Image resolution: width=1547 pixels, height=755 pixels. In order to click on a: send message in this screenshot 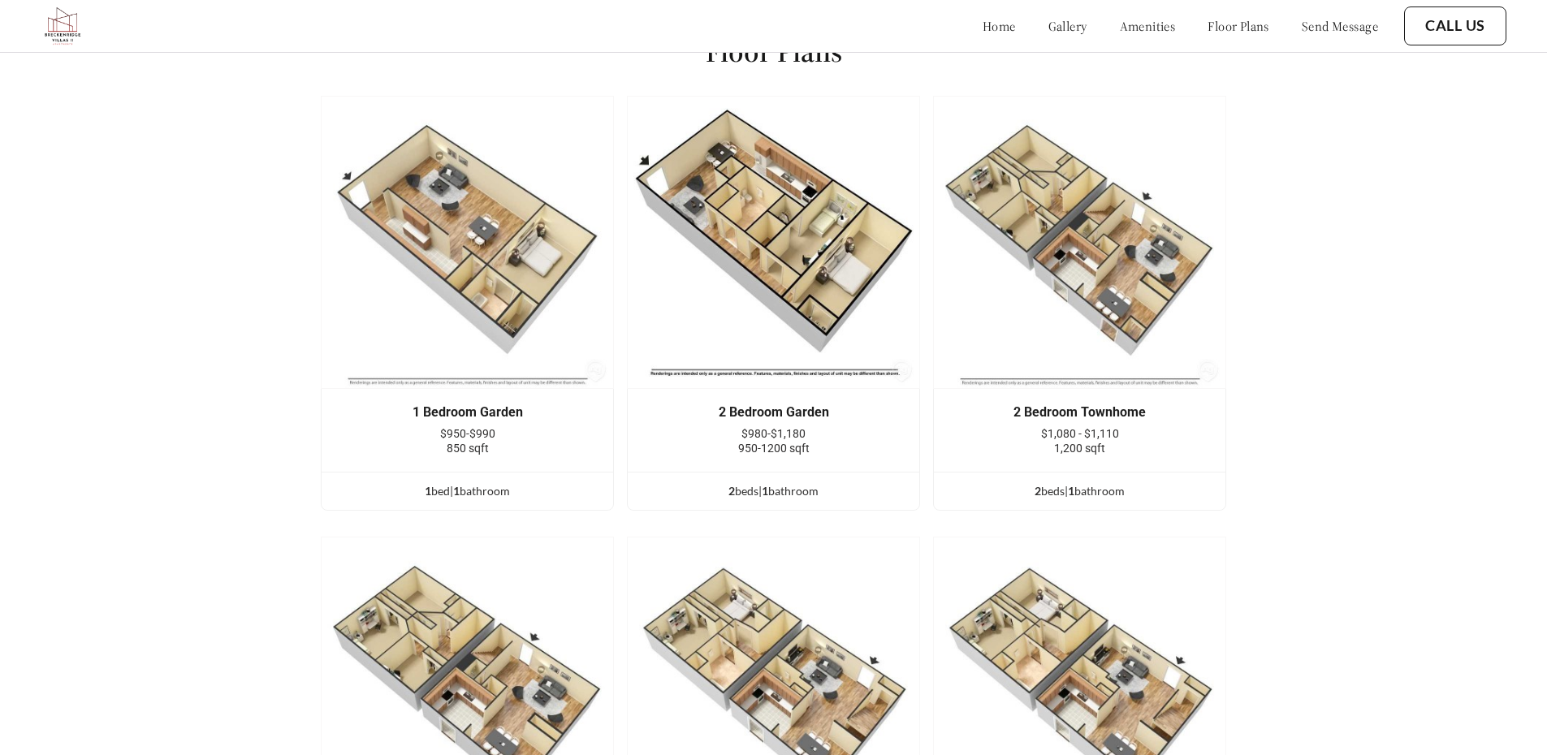, I will do `click(1340, 26)`.